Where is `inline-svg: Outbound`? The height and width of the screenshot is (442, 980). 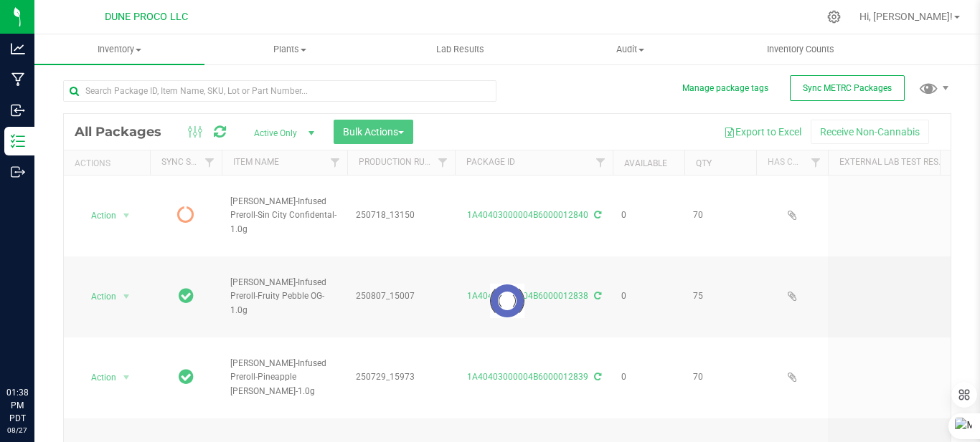
inline-svg: Outbound is located at coordinates (18, 172).